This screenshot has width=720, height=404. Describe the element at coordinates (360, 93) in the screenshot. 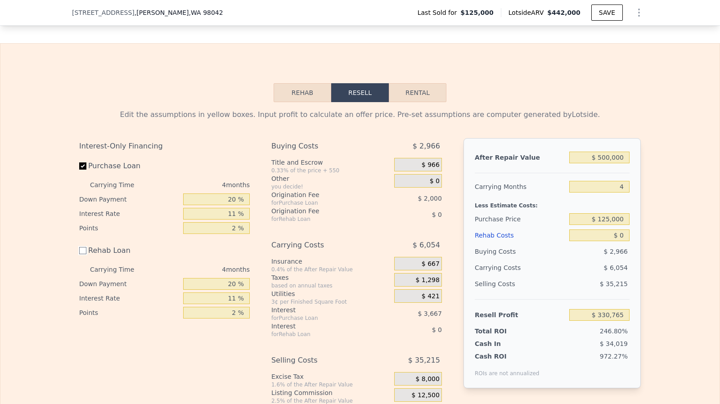

I see `button: Resell` at that location.